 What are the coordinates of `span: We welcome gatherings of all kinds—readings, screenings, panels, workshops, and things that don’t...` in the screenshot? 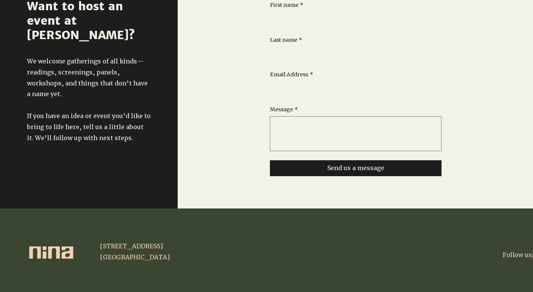 It's located at (87, 77).